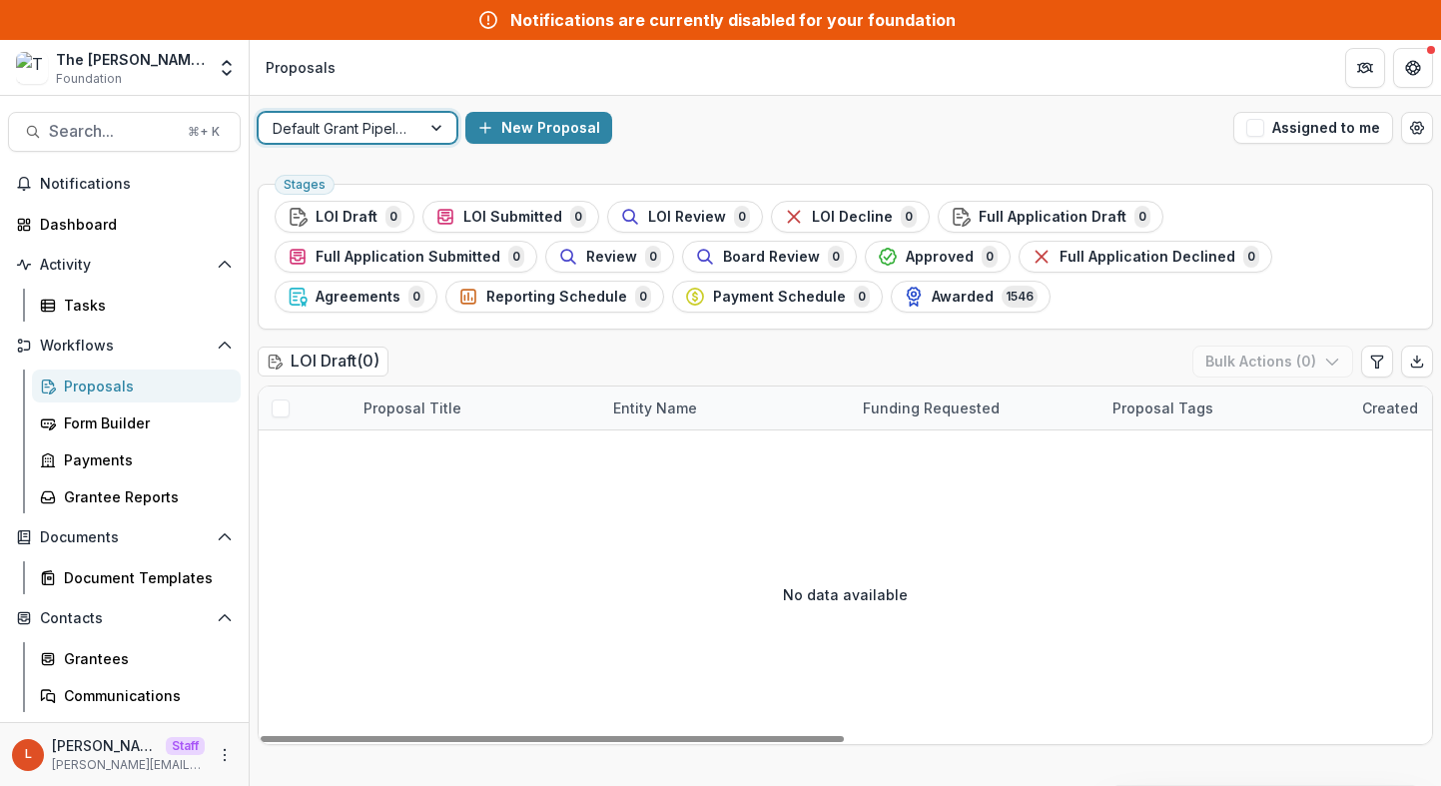 Image resolution: width=1441 pixels, height=786 pixels. I want to click on a: Proposals, so click(136, 385).